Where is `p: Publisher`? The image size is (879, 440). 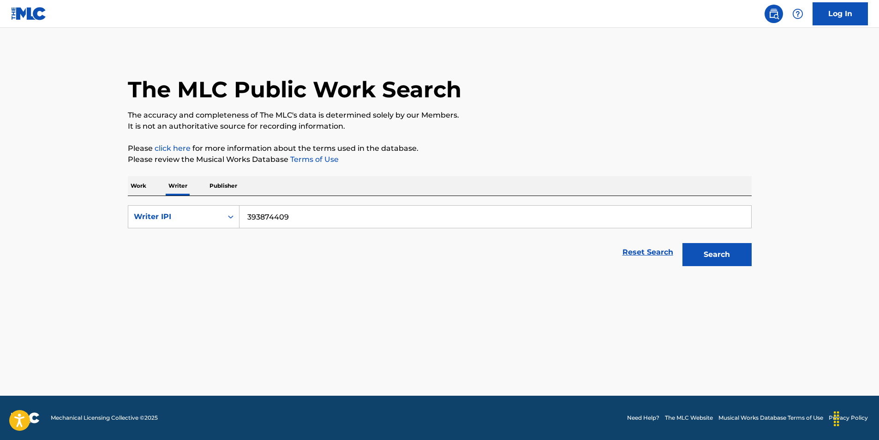
p: Publisher is located at coordinates (223, 186).